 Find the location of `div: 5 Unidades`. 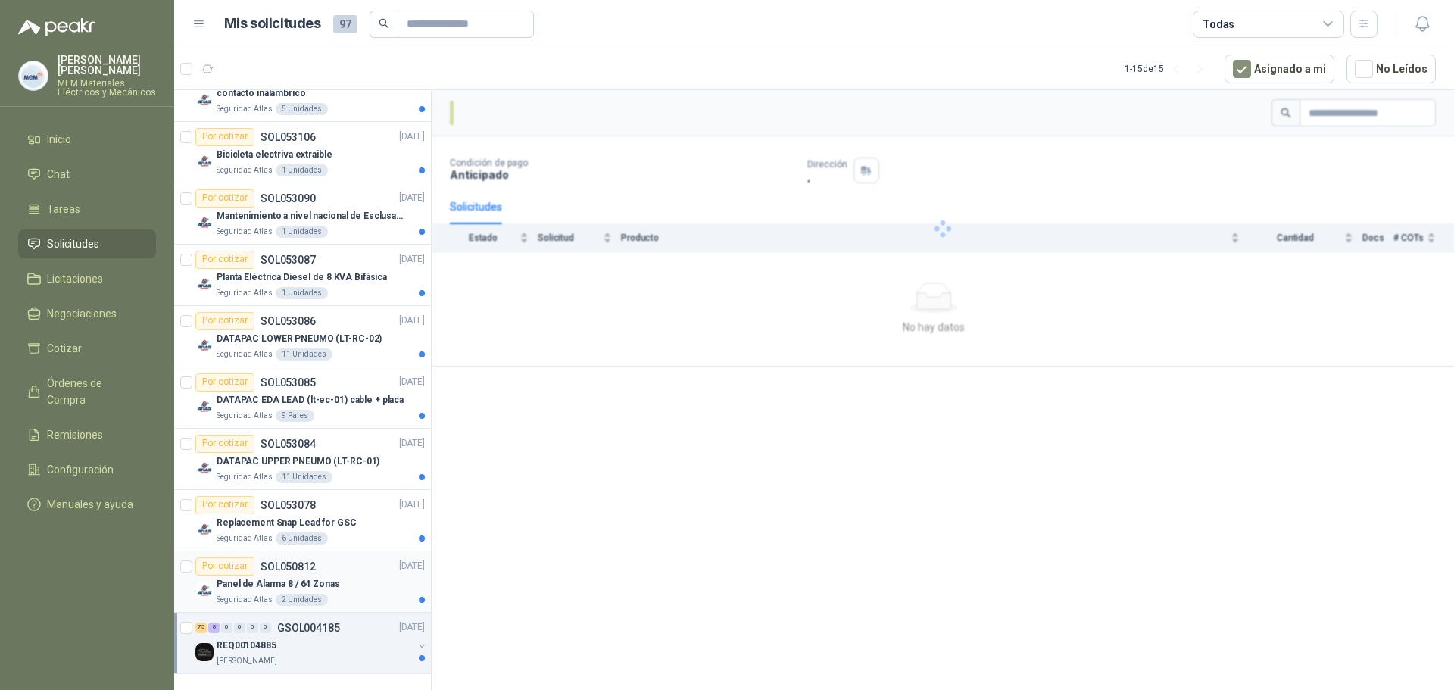

div: 5 Unidades is located at coordinates (301, 109).